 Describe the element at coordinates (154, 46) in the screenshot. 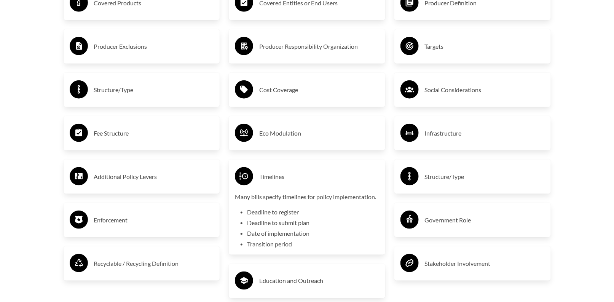

I see `h3: Producer Exclusions` at that location.